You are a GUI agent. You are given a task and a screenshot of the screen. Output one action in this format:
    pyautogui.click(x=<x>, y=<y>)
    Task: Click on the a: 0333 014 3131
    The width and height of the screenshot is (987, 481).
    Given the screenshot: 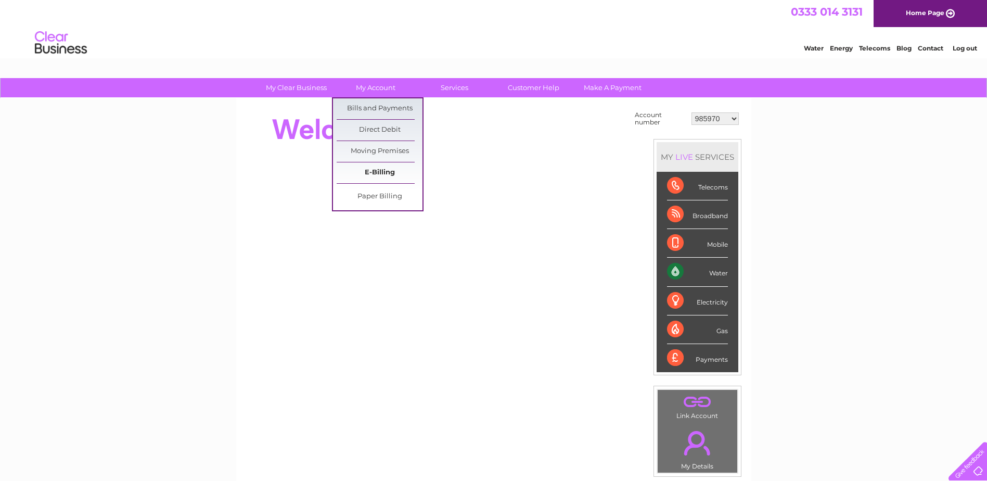 What is the action you would take?
    pyautogui.click(x=827, y=11)
    